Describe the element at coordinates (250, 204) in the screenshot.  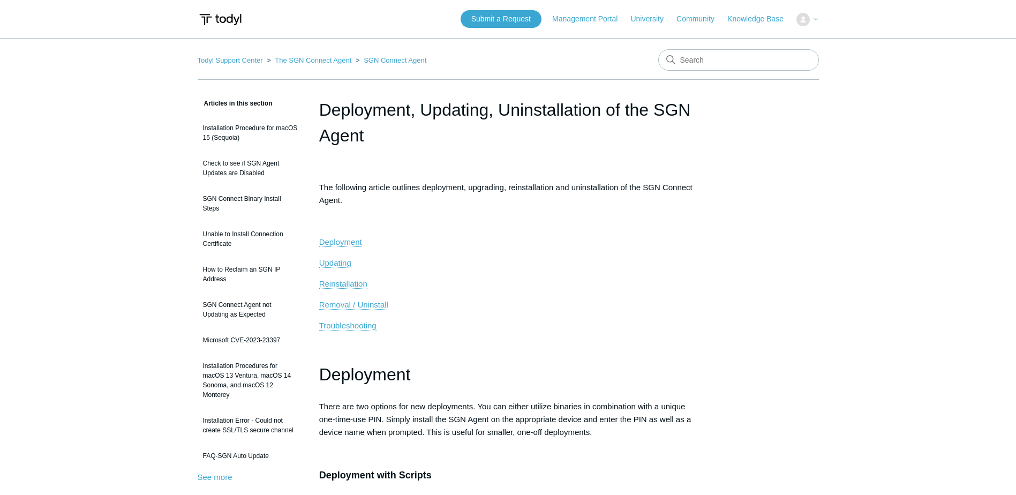
I see `a: SGN Connect Binary Install Steps` at that location.